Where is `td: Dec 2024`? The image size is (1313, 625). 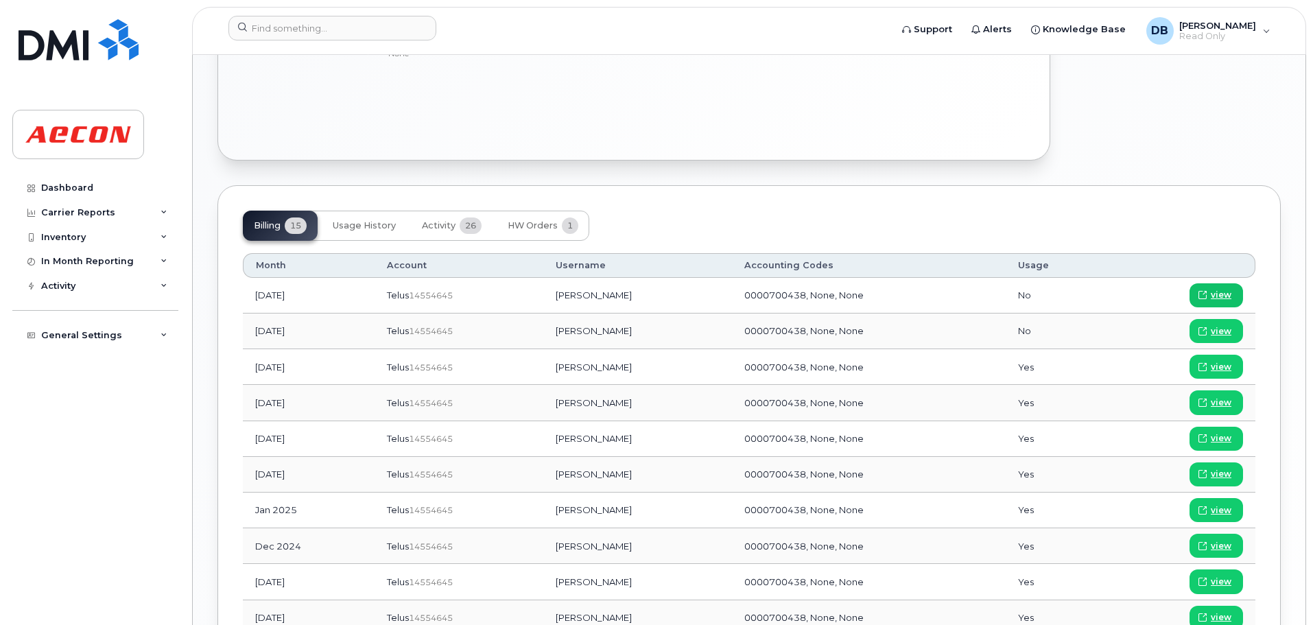
td: Dec 2024 is located at coordinates (309, 546).